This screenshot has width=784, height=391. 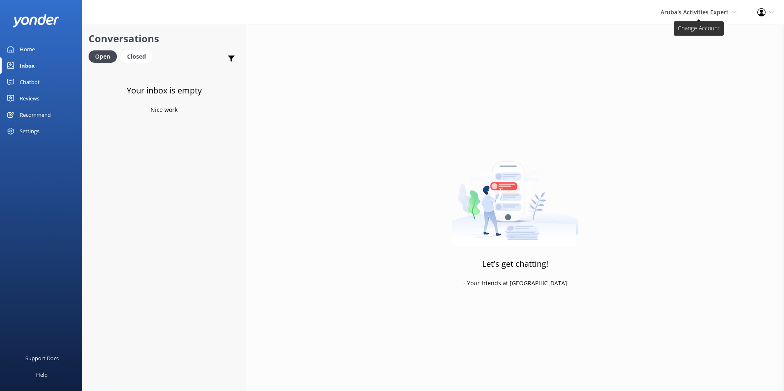 What do you see at coordinates (27, 49) in the screenshot?
I see `div: Home` at bounding box center [27, 49].